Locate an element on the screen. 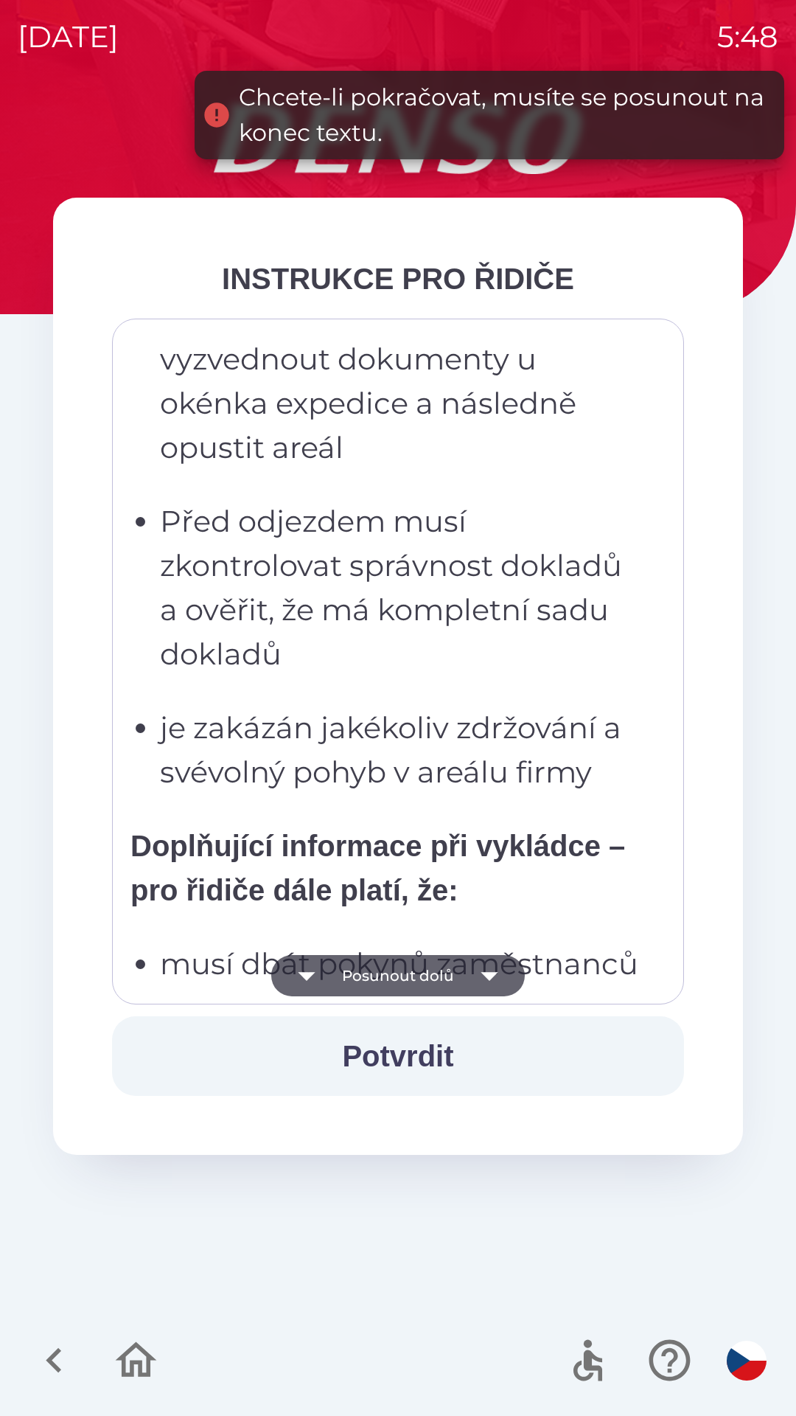  p: po odbavení uvolnit manipulační prostor a vyzvednout dokumenty u okénka expedice a následně opust... is located at coordinates (403, 359).